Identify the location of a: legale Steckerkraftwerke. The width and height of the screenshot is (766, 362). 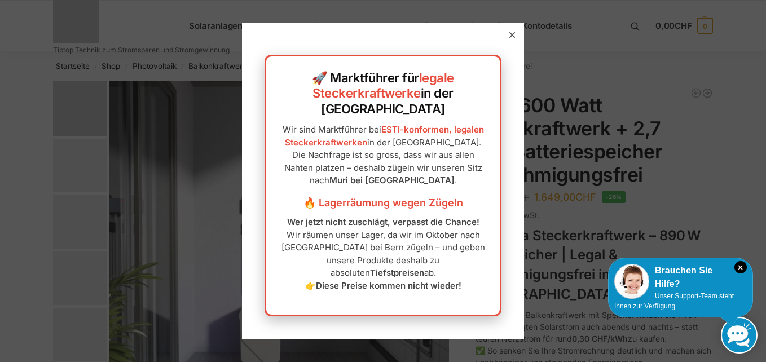
(383, 86).